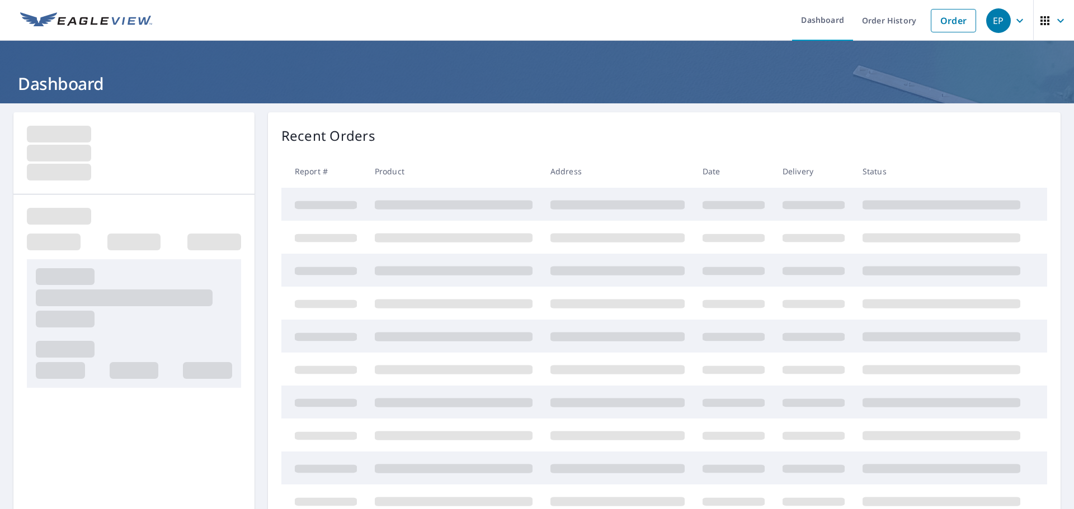 This screenshot has width=1074, height=509. I want to click on th: Address, so click(617, 171).